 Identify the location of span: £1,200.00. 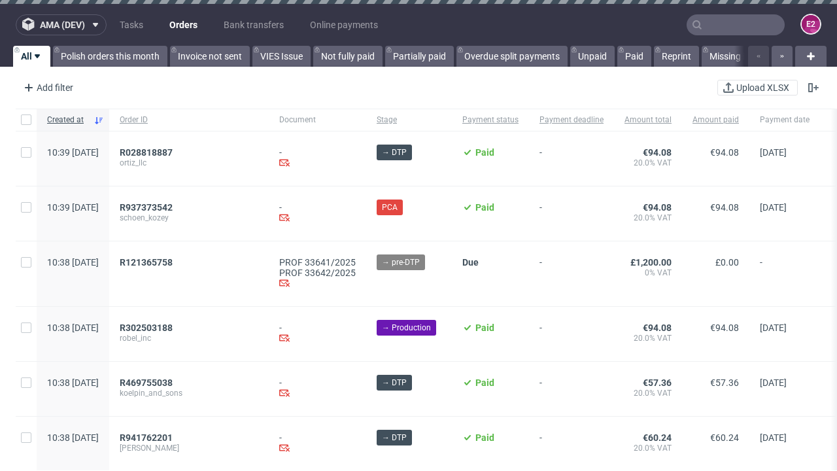
(651, 262).